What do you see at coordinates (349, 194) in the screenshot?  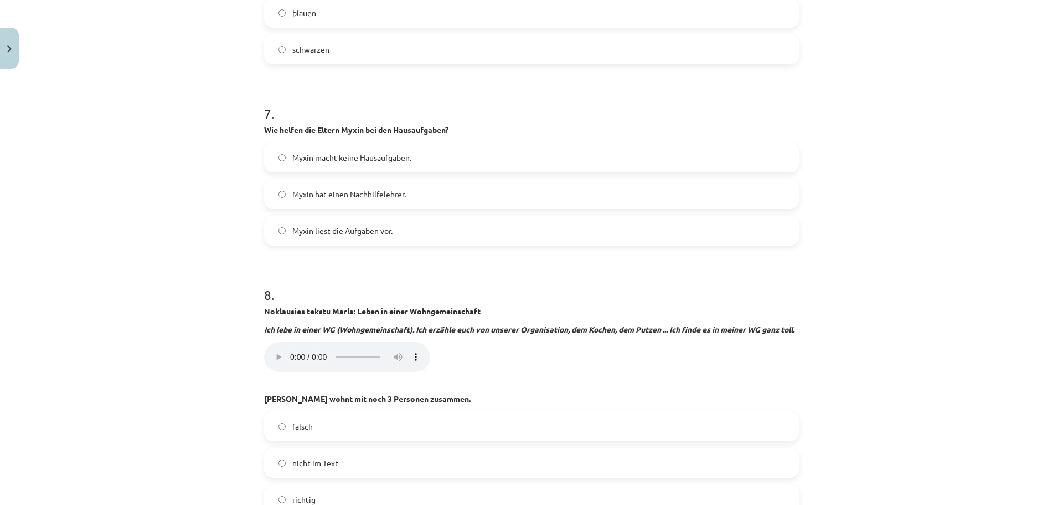 I see `span: Myxin hat einen Nachhilfelehrer.` at bounding box center [349, 194].